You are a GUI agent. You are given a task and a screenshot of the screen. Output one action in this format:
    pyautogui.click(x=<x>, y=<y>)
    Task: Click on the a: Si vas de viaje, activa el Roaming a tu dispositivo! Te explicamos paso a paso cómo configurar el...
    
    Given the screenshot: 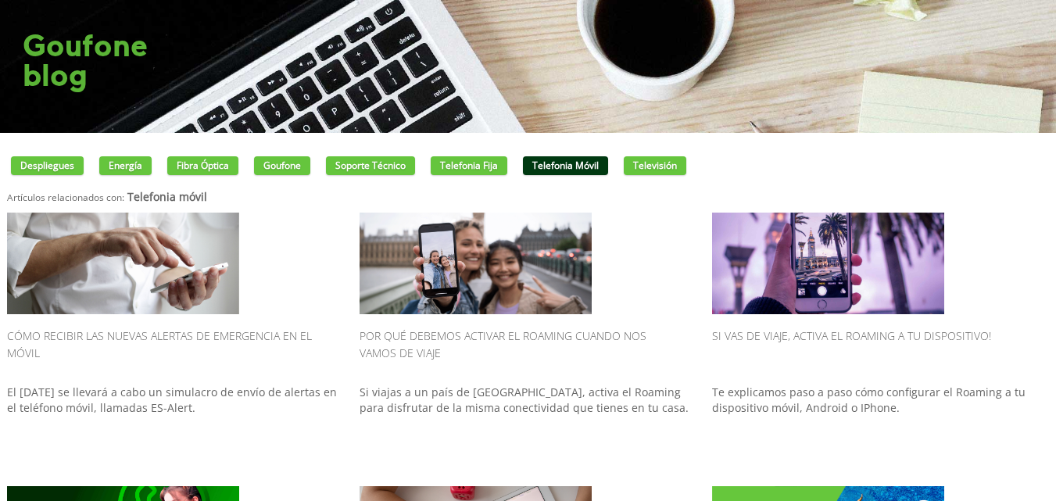 What is the action you would take?
    pyautogui.click(x=880, y=338)
    